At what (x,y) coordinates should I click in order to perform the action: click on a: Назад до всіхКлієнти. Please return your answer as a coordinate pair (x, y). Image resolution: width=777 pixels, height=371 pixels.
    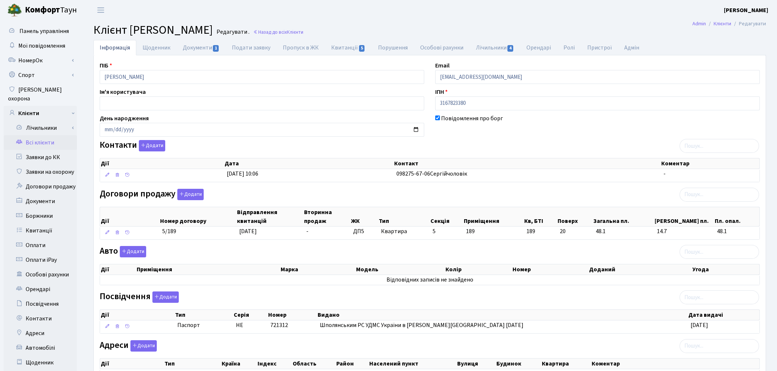
    Looking at the image, I should click on (278, 32).